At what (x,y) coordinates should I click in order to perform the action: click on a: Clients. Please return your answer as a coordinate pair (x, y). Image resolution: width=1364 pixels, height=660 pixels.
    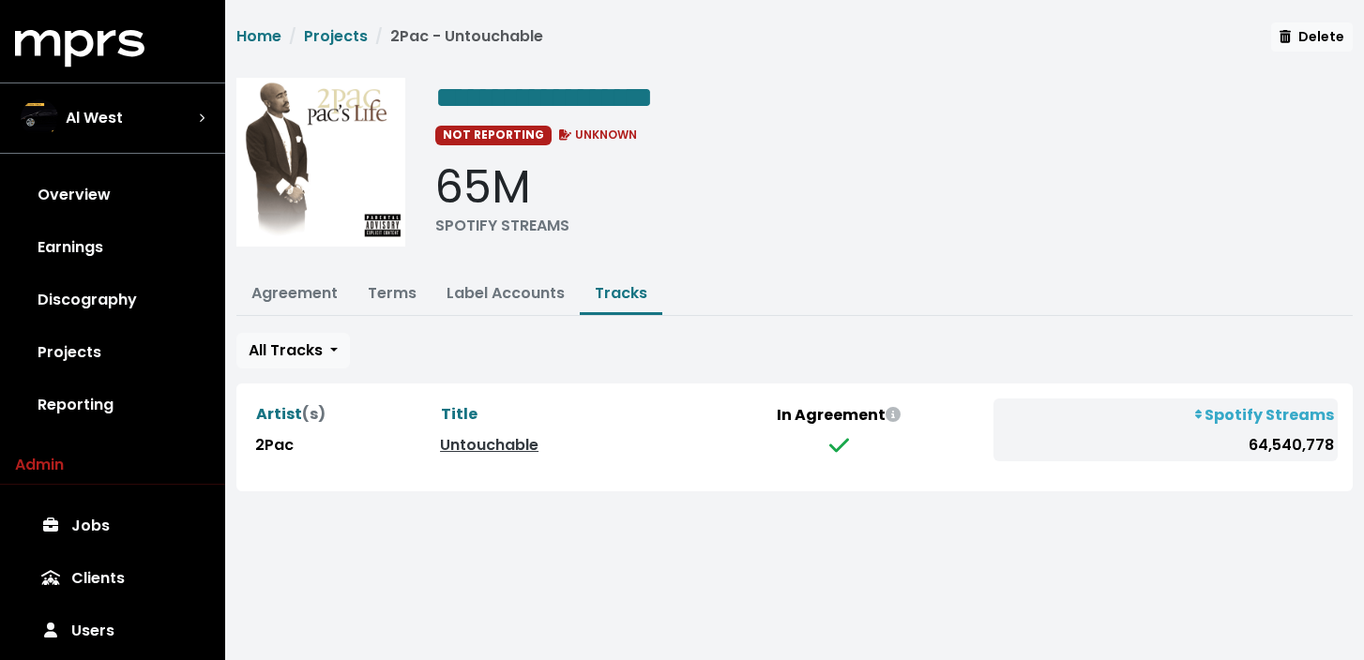
    Looking at the image, I should click on (113, 579).